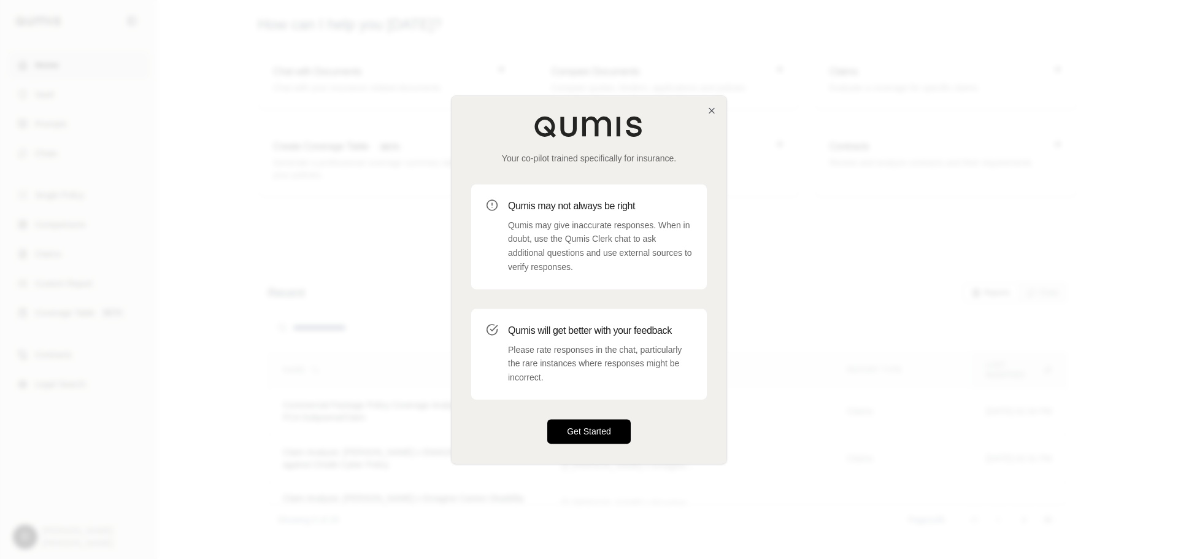 This screenshot has height=559, width=1178. Describe the element at coordinates (600, 331) in the screenshot. I see `h3: Qumis will get better with your feedback` at that location.